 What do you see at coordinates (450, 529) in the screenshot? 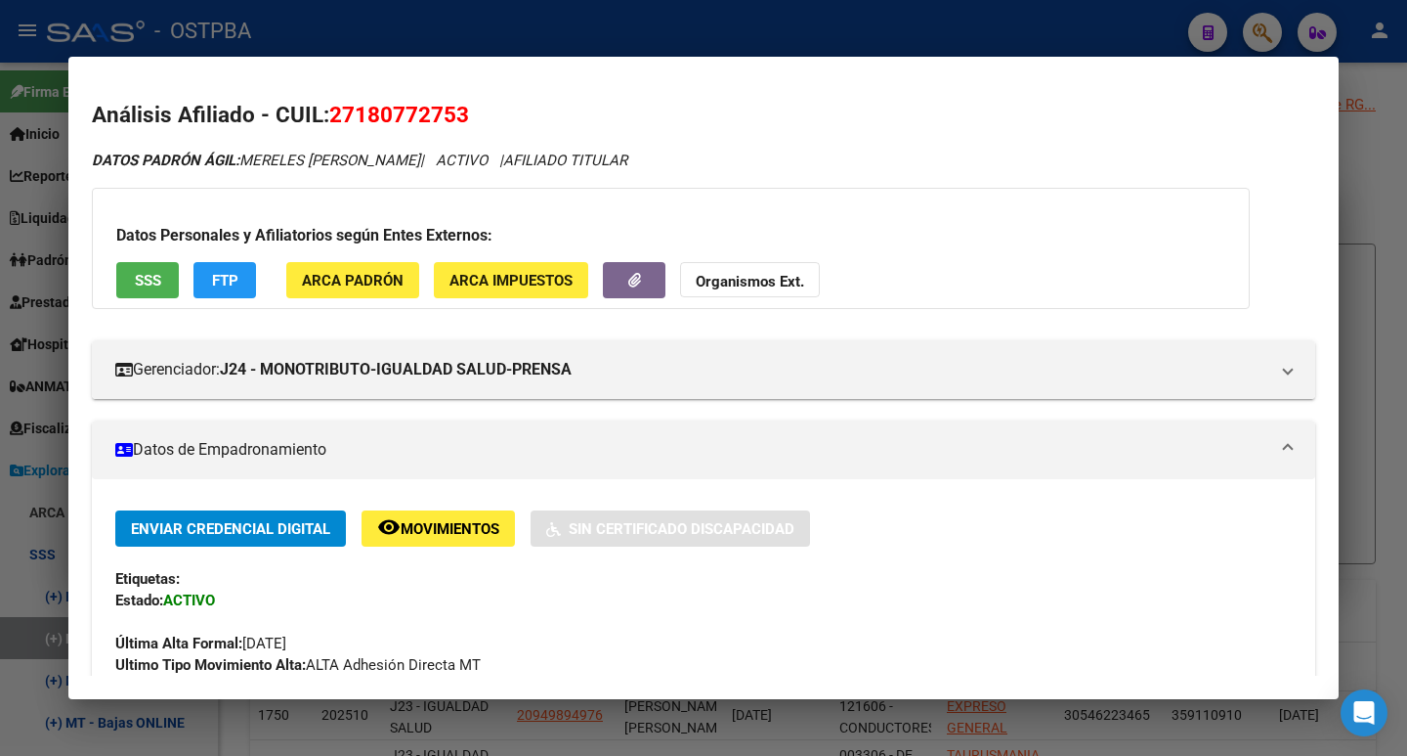
I see `span: Movimientos` at bounding box center [450, 529].